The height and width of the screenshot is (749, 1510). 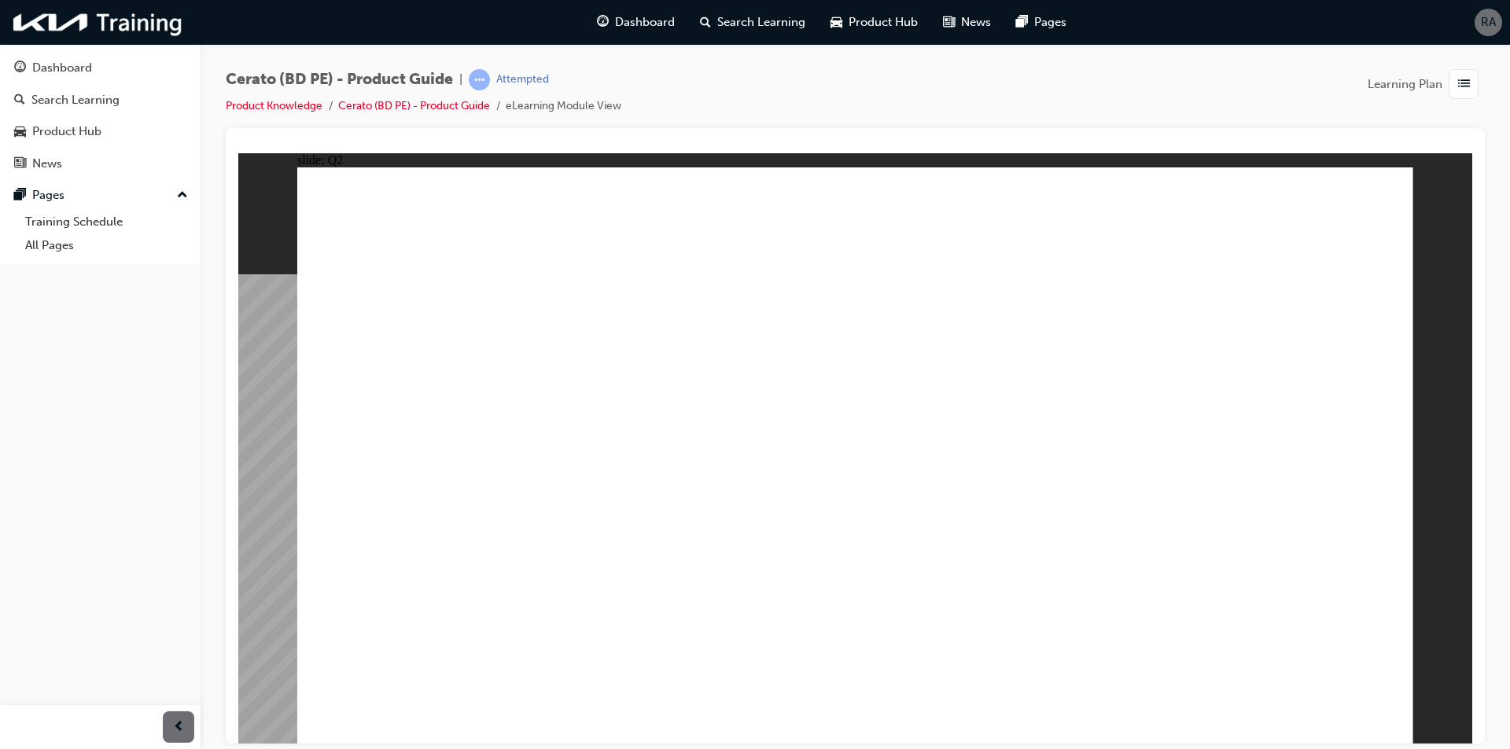 What do you see at coordinates (645, 22) in the screenshot?
I see `span: Dashboard` at bounding box center [645, 22].